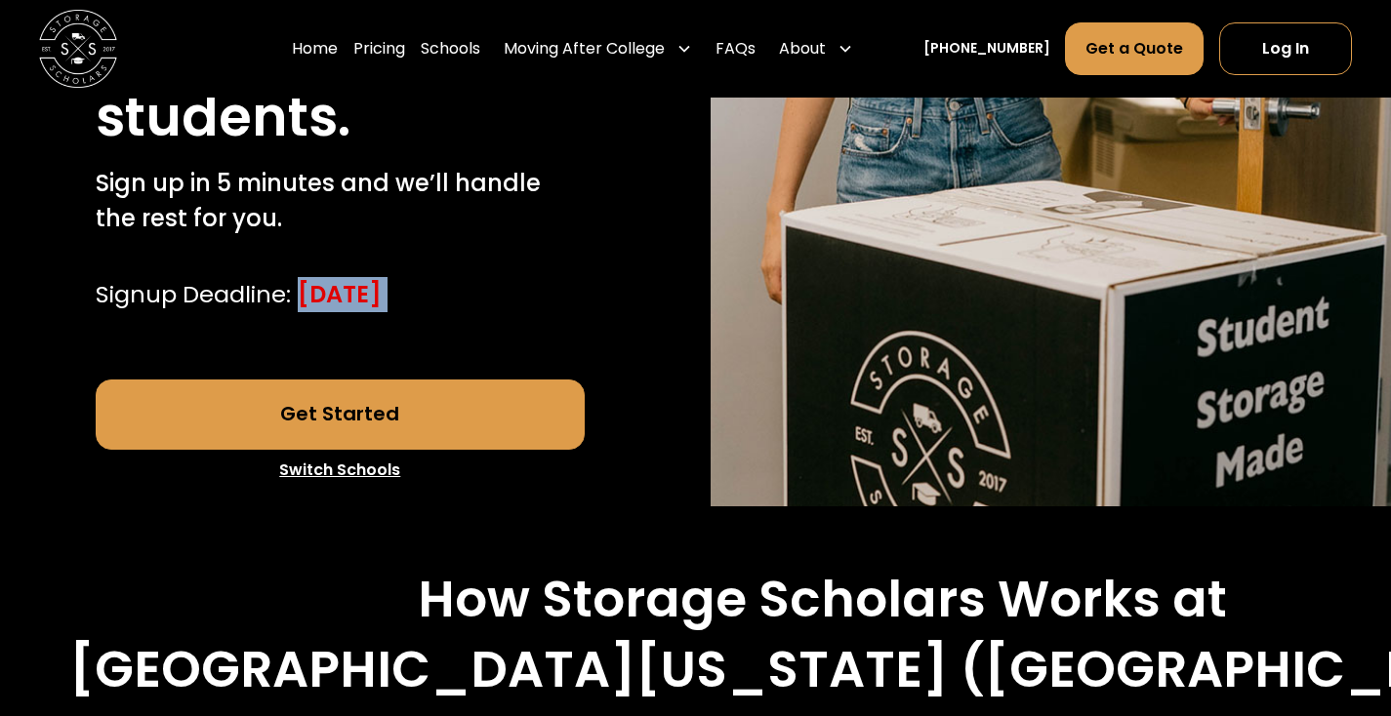  Describe the element at coordinates (193, 295) in the screenshot. I see `div: Signup Deadline:` at that location.